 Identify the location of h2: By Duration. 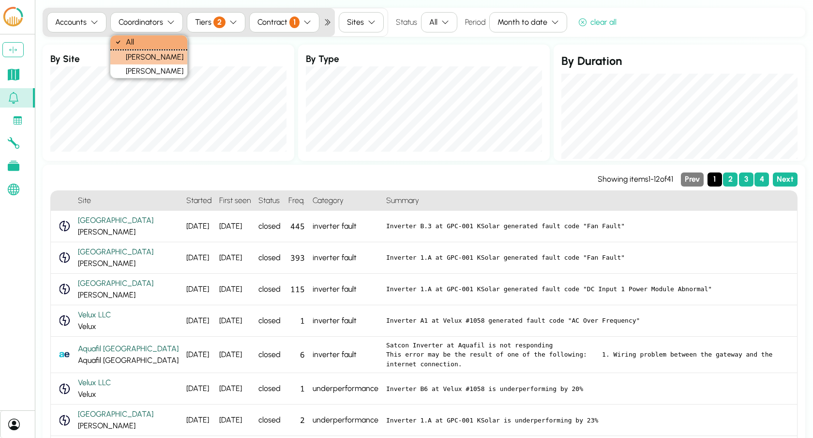
(680, 61).